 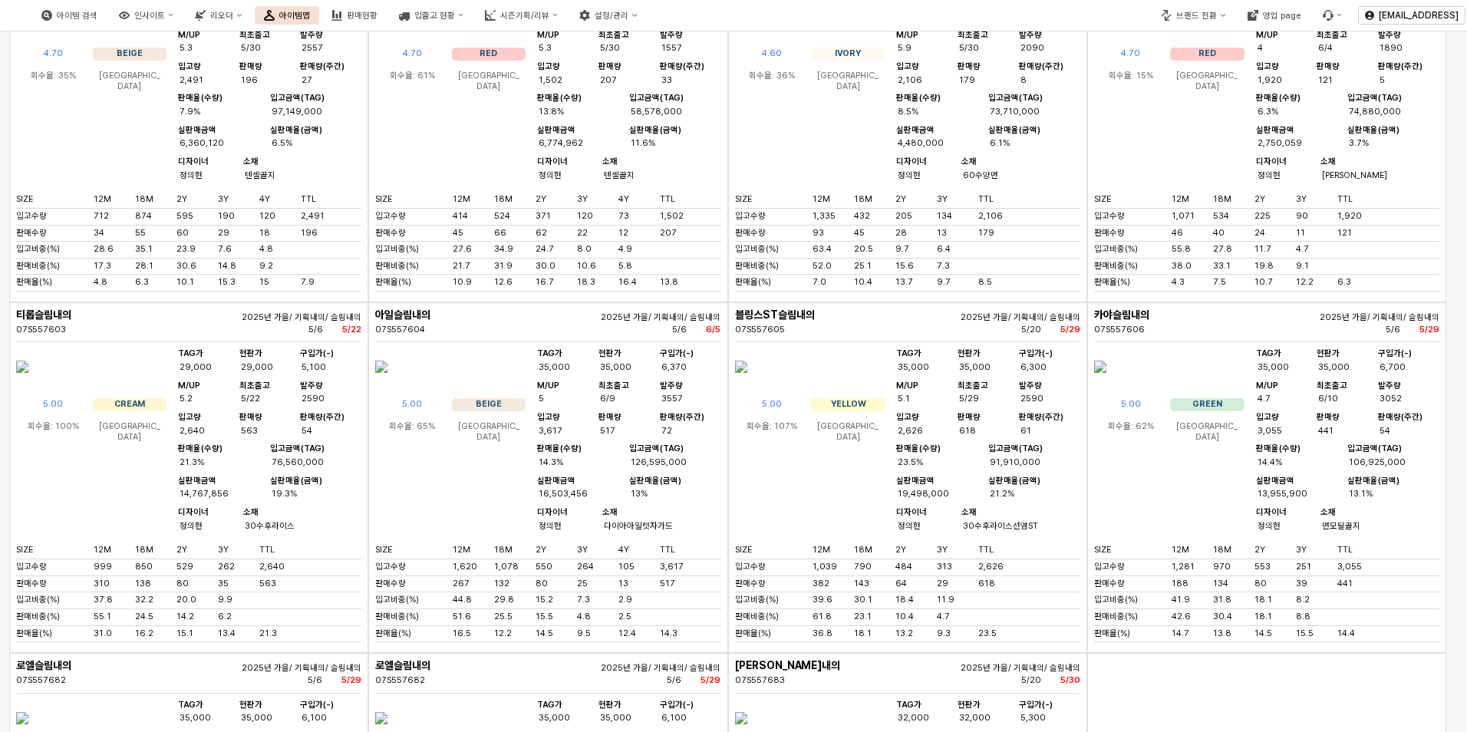 What do you see at coordinates (607, 15) in the screenshot?
I see `button: 설정/관리` at bounding box center [607, 15].